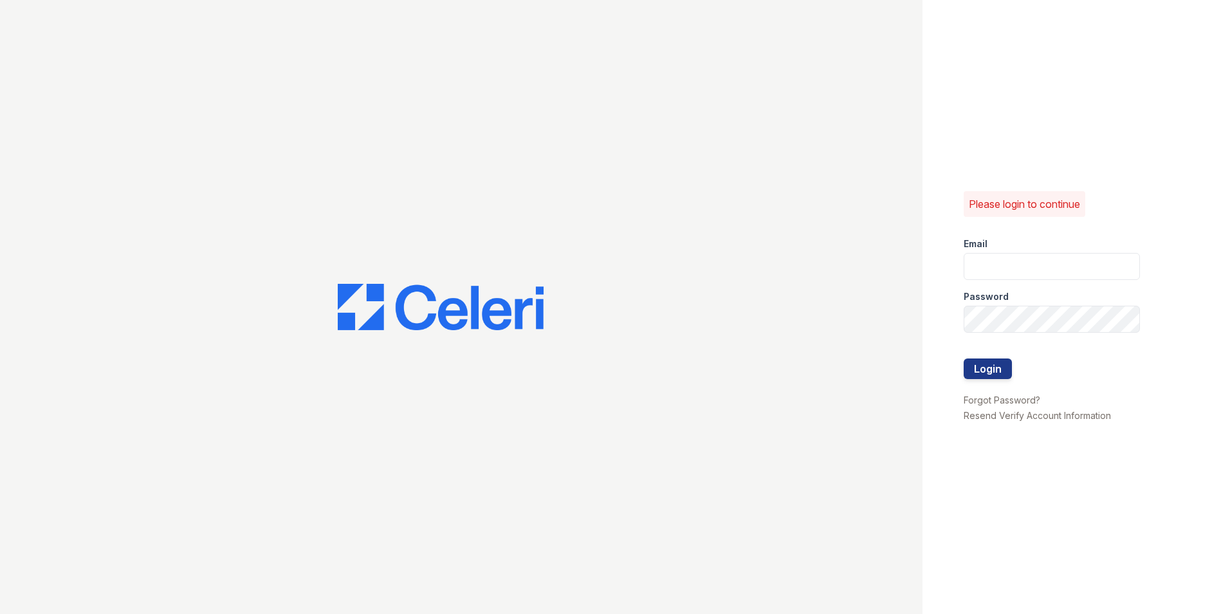 This screenshot has width=1230, height=614. Describe the element at coordinates (975, 244) in the screenshot. I see `label: Email` at that location.